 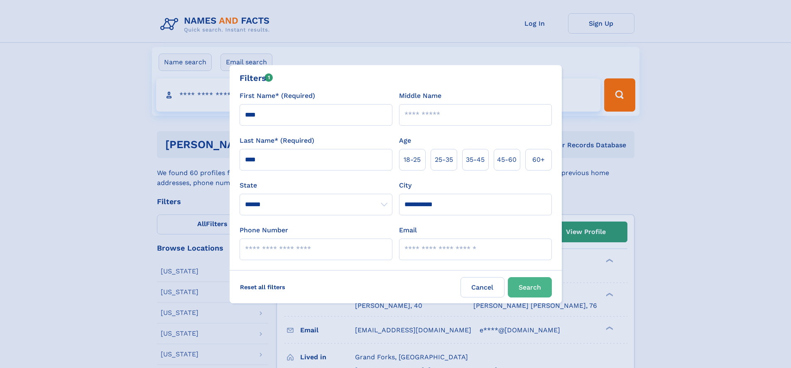 I want to click on label: Cancel, so click(x=482, y=287).